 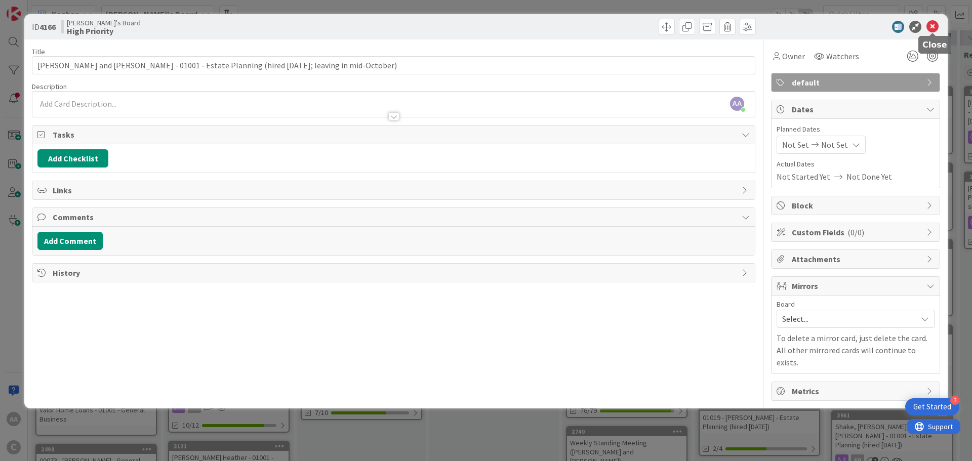 What do you see at coordinates (855, 350) in the screenshot?
I see `p: To delete a mirror card, just delete the card. All other mirrored cards will continue to exists.` at bounding box center [855, 350].